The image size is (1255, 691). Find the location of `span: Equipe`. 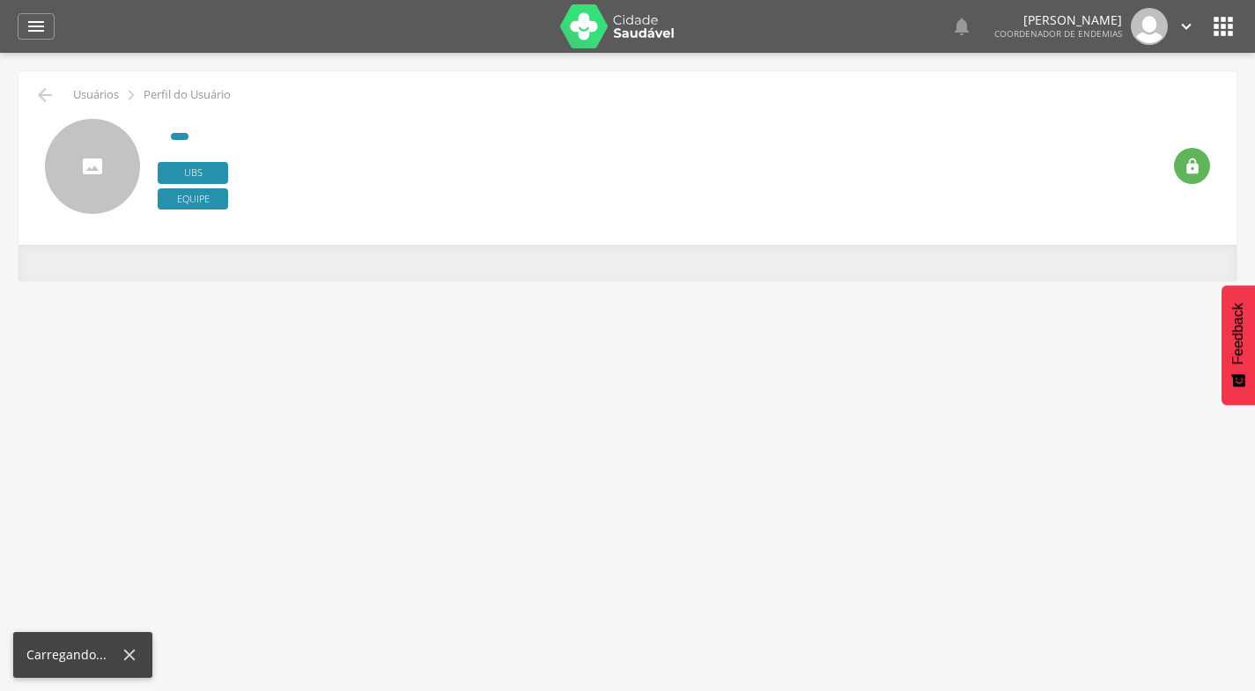

span: Equipe is located at coordinates (193, 199).